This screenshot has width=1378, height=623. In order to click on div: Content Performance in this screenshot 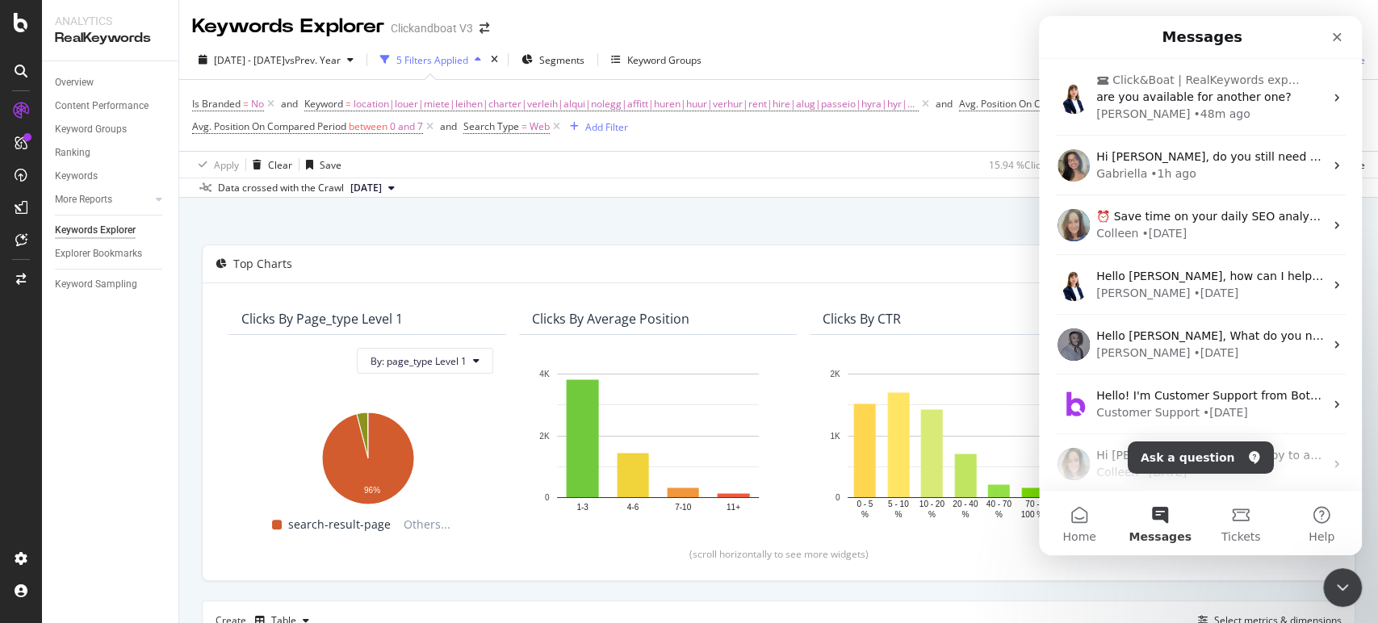, I will do `click(102, 106)`.